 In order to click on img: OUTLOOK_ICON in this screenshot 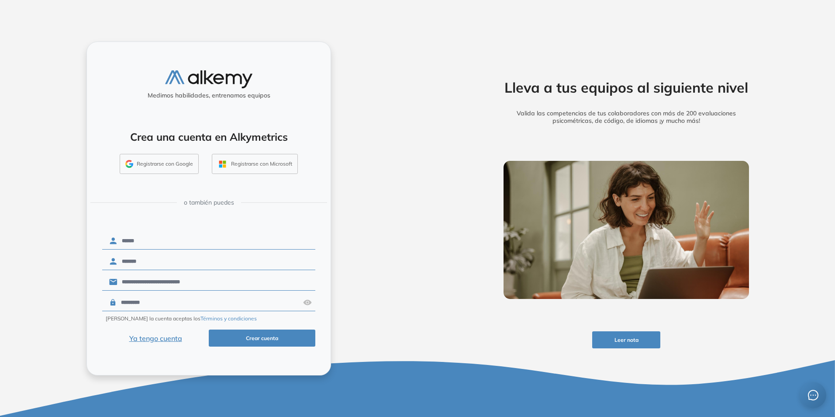, I will do `click(222, 164)`.